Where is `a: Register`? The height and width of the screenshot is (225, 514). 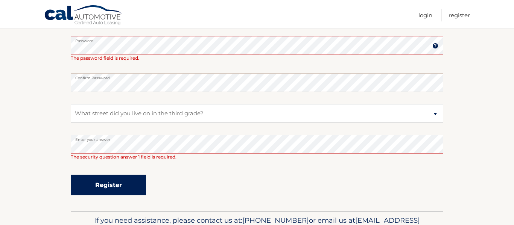
a: Register is located at coordinates (459, 15).